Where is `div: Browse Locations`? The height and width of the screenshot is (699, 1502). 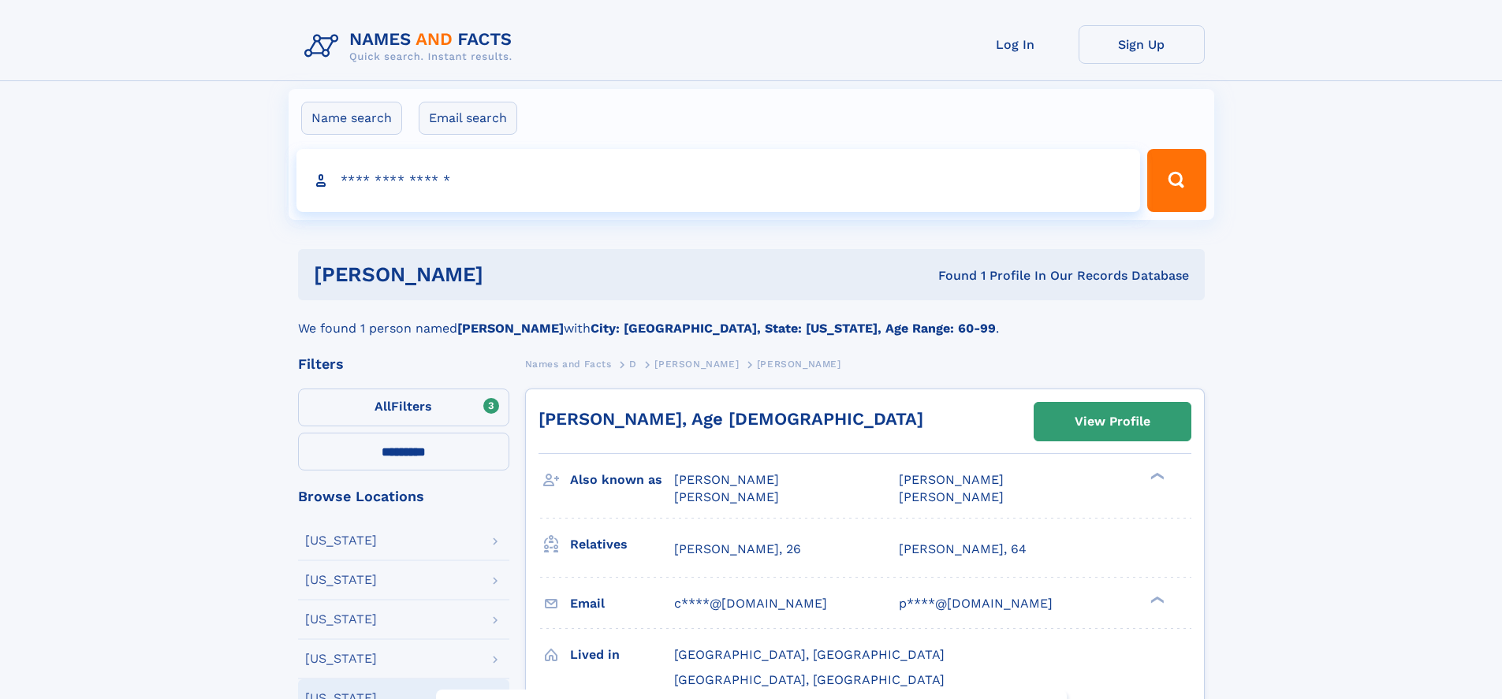
div: Browse Locations is located at coordinates (404, 497).